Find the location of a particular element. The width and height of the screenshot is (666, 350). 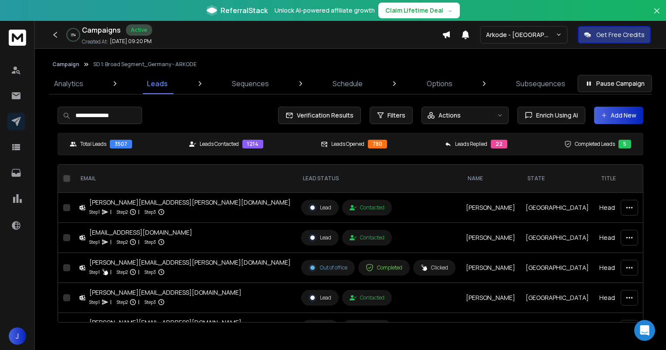

span: Enrich Using AI is located at coordinates (555, 115).